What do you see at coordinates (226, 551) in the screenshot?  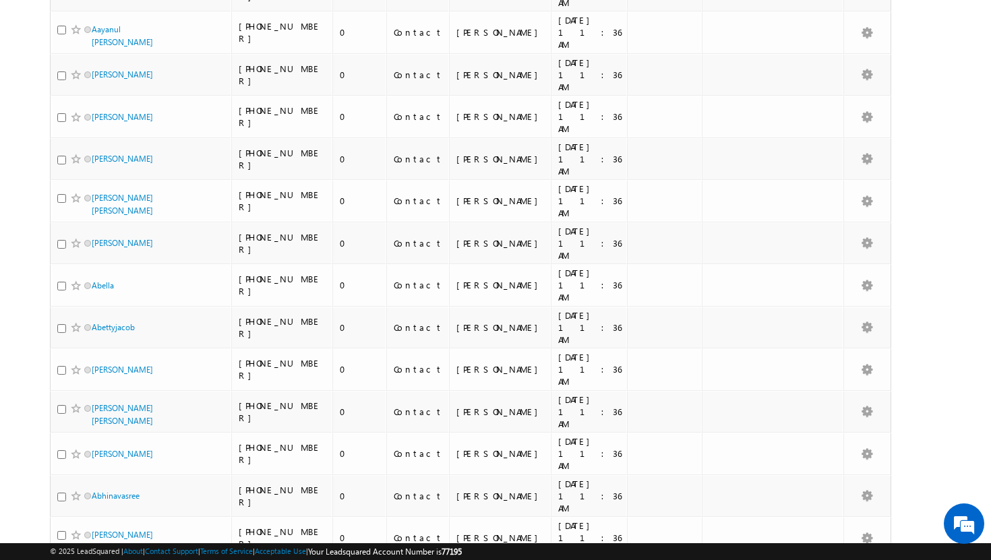 I see `a: Terms of Service` at bounding box center [226, 551].